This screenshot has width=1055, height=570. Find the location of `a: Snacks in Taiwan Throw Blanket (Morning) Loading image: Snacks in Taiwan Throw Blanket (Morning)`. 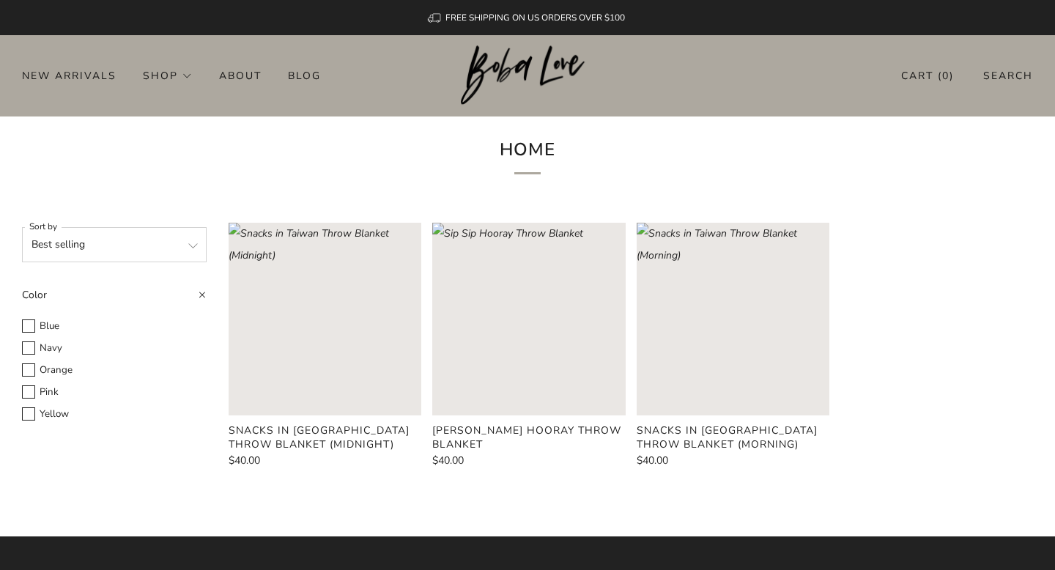

a: Snacks in Taiwan Throw Blanket (Morning) Loading image: Snacks in Taiwan Throw Blanket (Morning) is located at coordinates (732, 319).